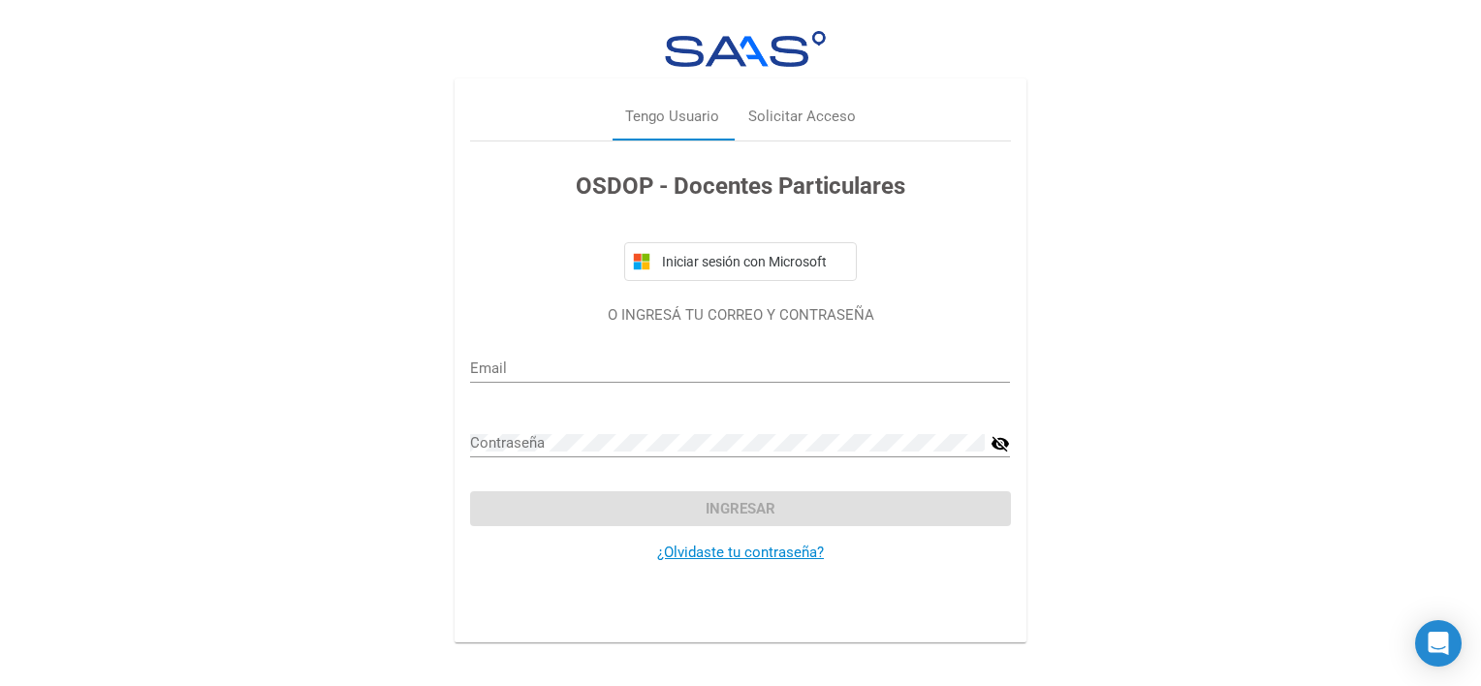 This screenshot has width=1481, height=686. Describe the element at coordinates (802, 117) in the screenshot. I see `div: Solicitar Acceso` at that location.